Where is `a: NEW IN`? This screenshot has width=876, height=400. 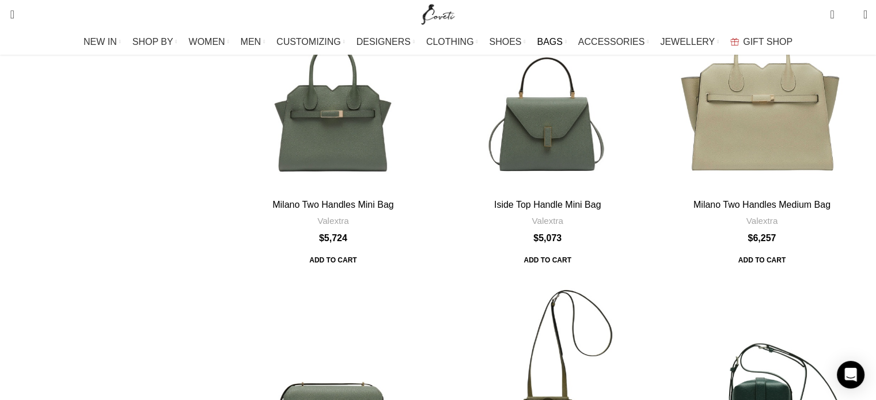
a: NEW IN is located at coordinates (102, 42).